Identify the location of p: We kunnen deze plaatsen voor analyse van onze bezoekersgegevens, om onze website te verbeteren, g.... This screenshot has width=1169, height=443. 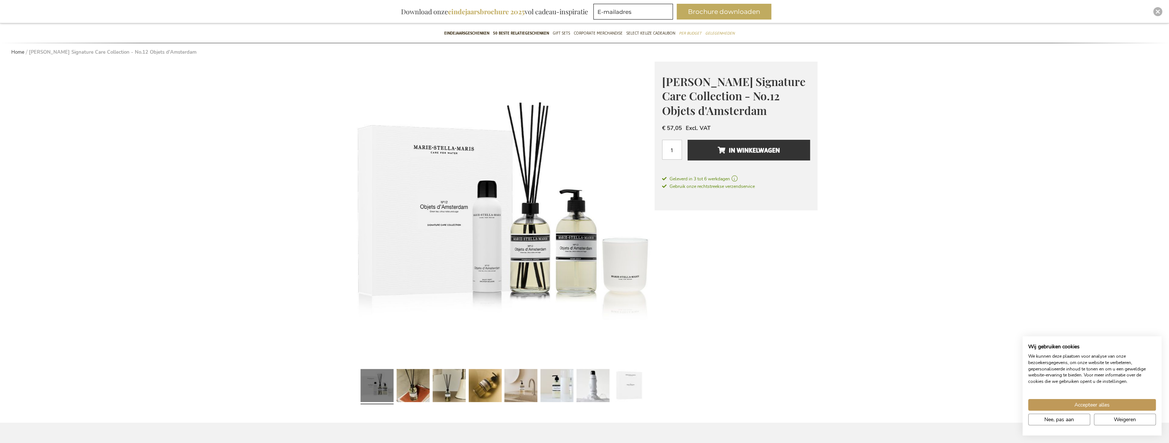
(1092, 369).